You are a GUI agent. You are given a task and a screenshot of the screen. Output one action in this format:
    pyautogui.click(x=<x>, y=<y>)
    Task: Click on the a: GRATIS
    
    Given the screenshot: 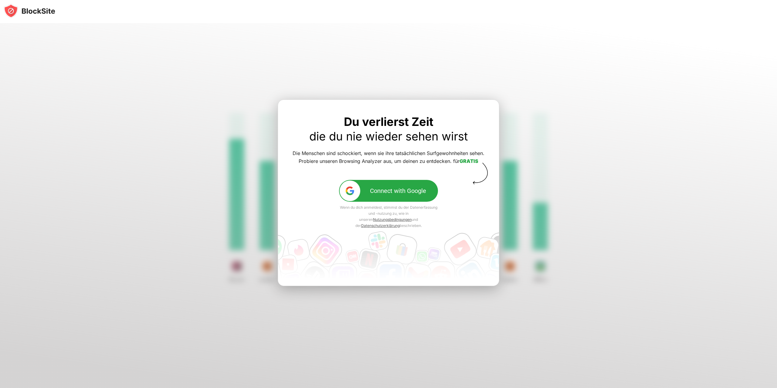 What is the action you would take?
    pyautogui.click(x=469, y=161)
    